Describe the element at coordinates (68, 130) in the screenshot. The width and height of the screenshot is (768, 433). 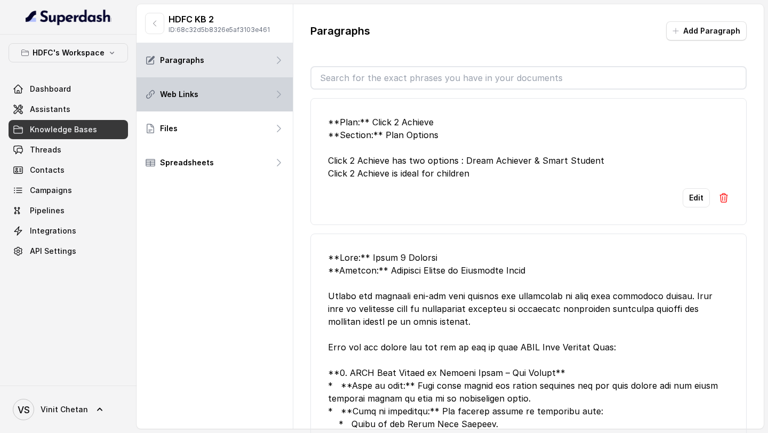
I see `a: Knowledge Bases` at that location.